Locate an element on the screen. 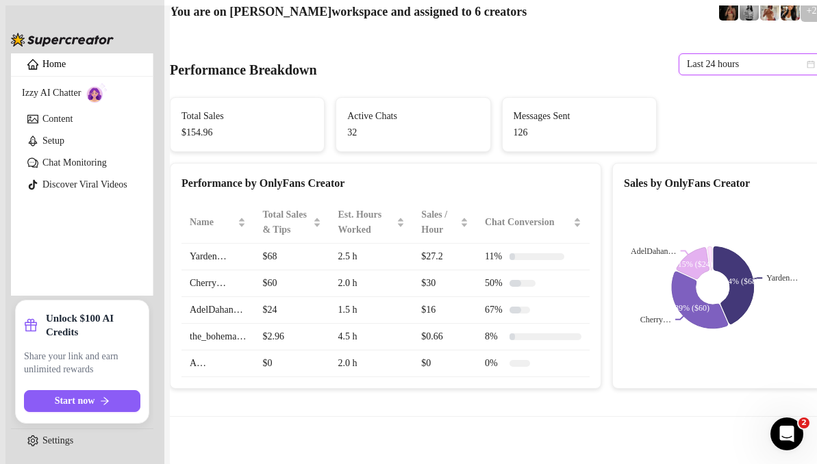 This screenshot has width=817, height=464. td: AdelDahan… is located at coordinates (218, 310).